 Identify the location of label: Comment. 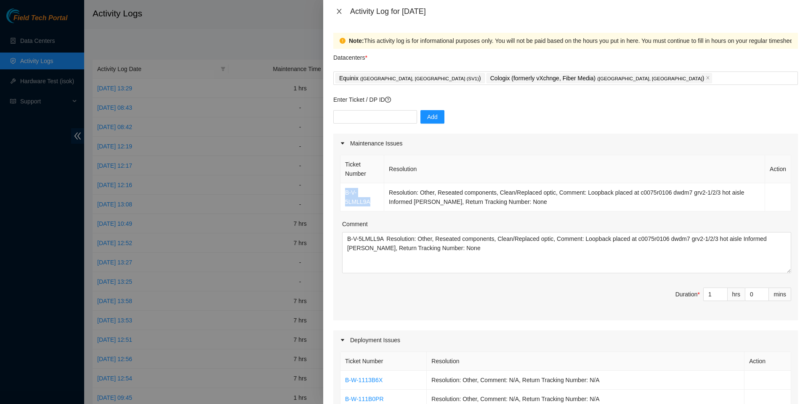
(355, 224).